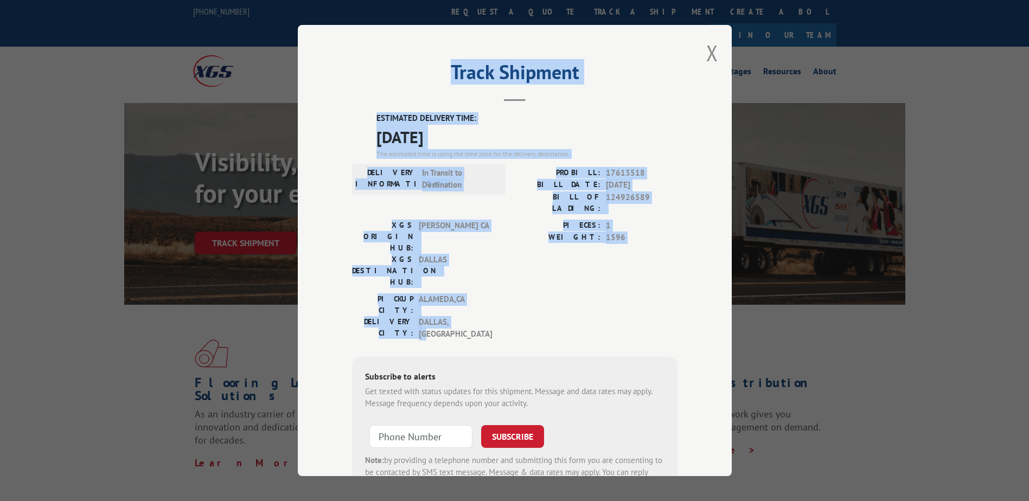 This screenshot has height=501, width=1029. I want to click on div: by providing a telephone number and submitting this form you are consenting to be contacted by SM..., so click(515, 473).